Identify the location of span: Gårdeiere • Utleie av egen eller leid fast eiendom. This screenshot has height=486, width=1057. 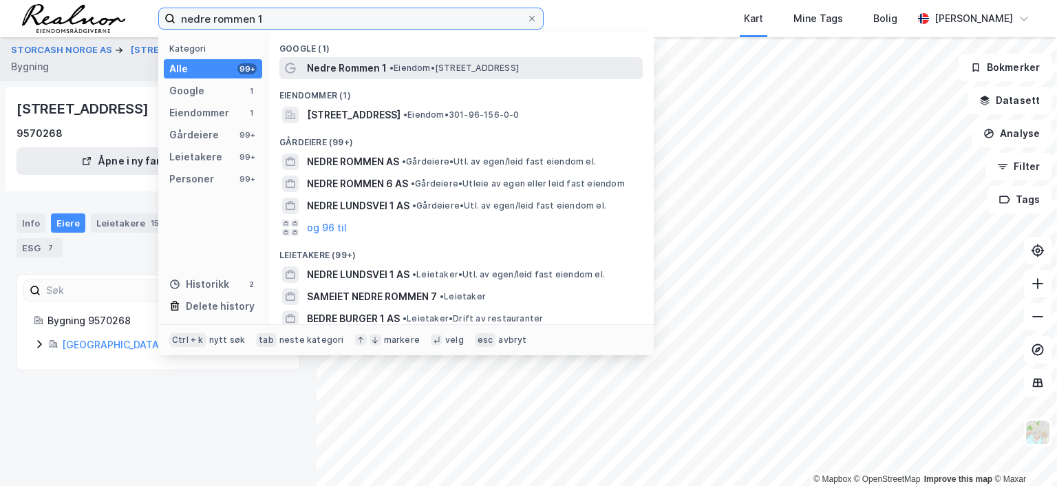
(517, 184).